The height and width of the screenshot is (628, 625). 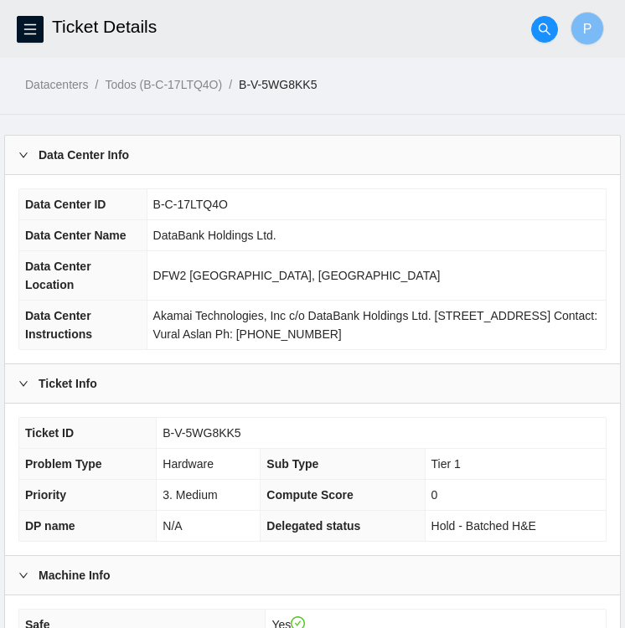 What do you see at coordinates (587, 28) in the screenshot?
I see `button: P` at bounding box center [587, 28].